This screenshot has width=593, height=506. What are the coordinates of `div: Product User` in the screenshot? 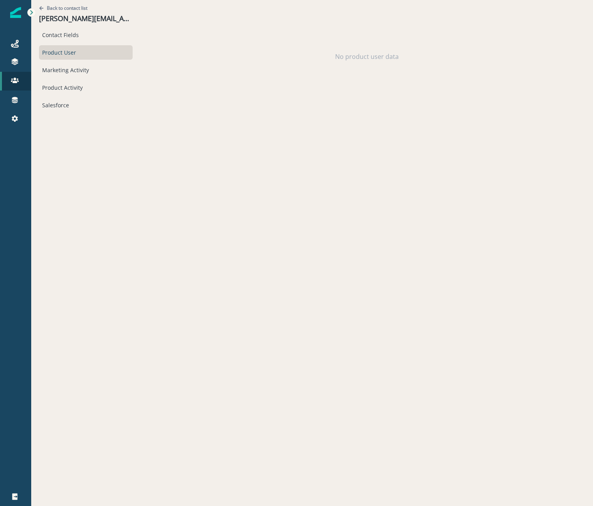 It's located at (86, 52).